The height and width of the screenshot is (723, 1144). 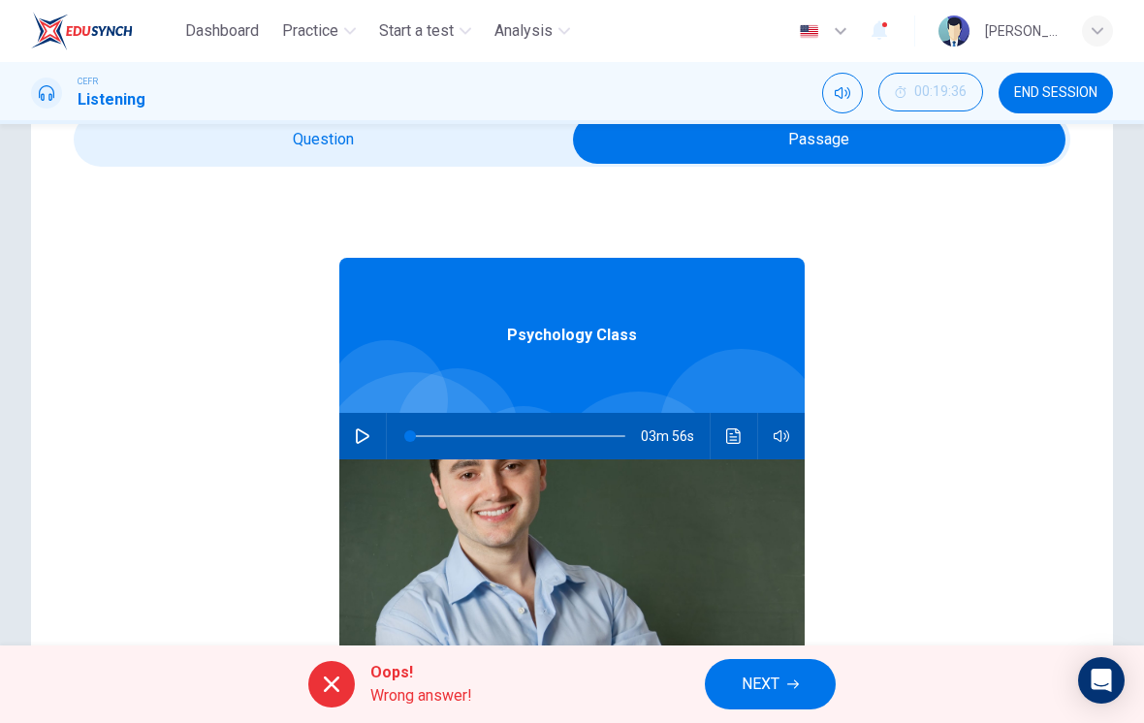 What do you see at coordinates (421, 696) in the screenshot?
I see `span: Wrong answer!` at bounding box center [421, 696].